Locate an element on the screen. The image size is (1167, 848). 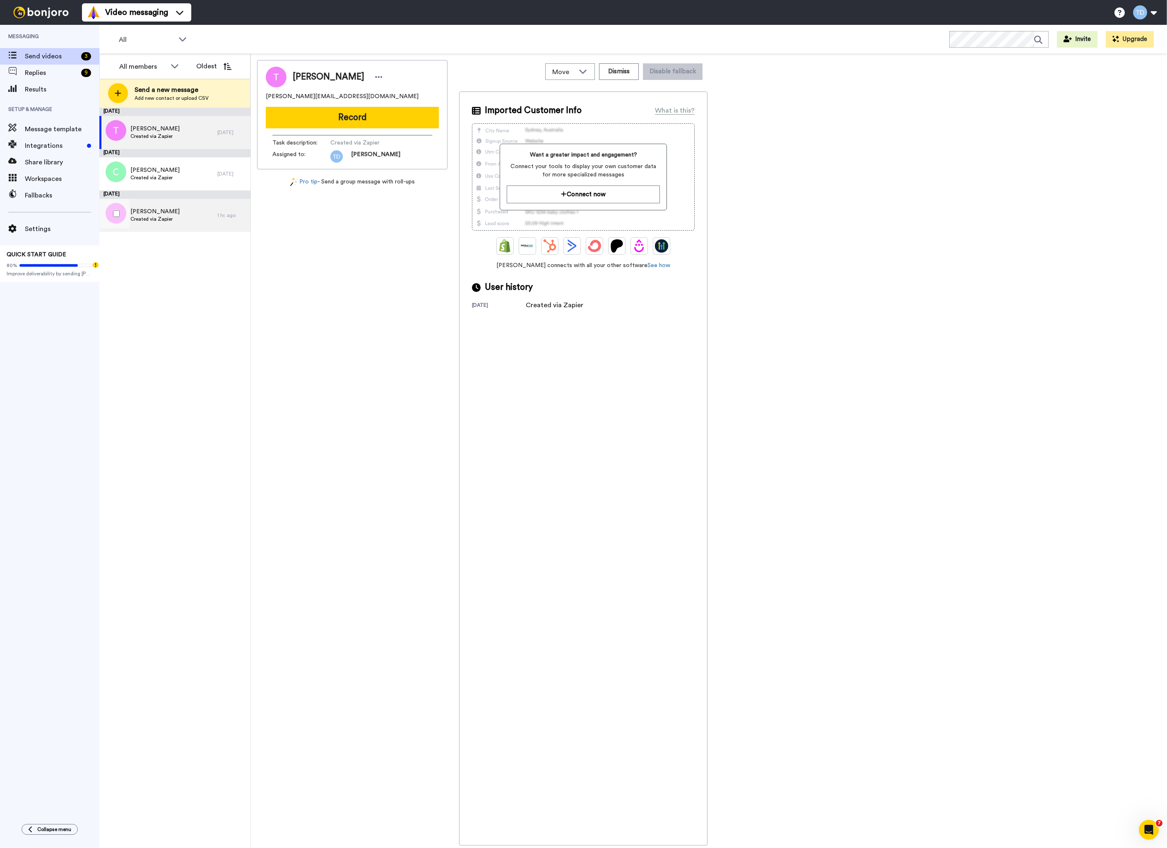
span: Settings is located at coordinates (62, 229).